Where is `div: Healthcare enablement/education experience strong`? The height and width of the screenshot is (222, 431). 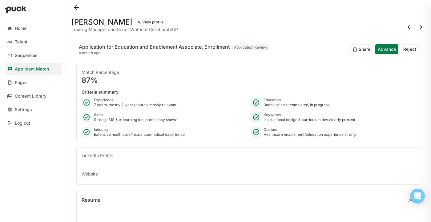 div: Healthcare enablement/education experience strong is located at coordinates (309, 134).